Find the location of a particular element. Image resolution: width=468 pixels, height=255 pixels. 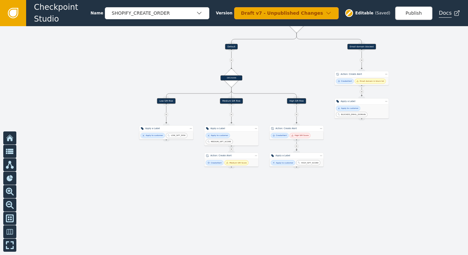

button: SHOPIFY_CREATE_ORDER is located at coordinates (157, 13).